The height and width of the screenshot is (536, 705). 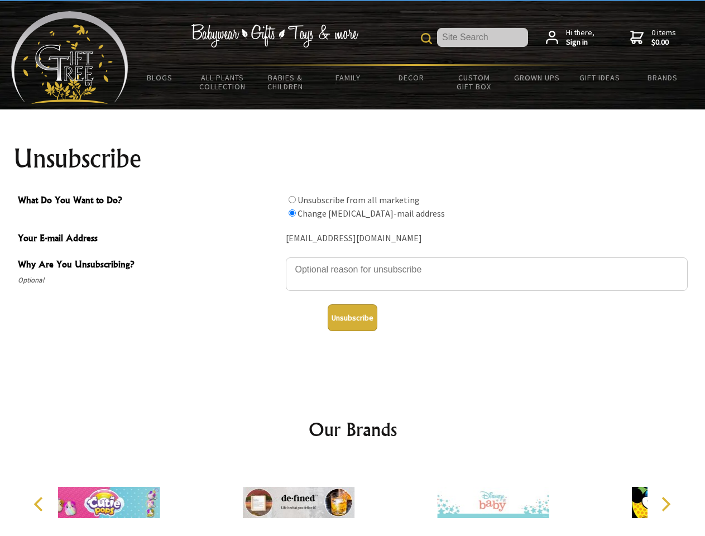 I want to click on a: BLOGS, so click(x=160, y=78).